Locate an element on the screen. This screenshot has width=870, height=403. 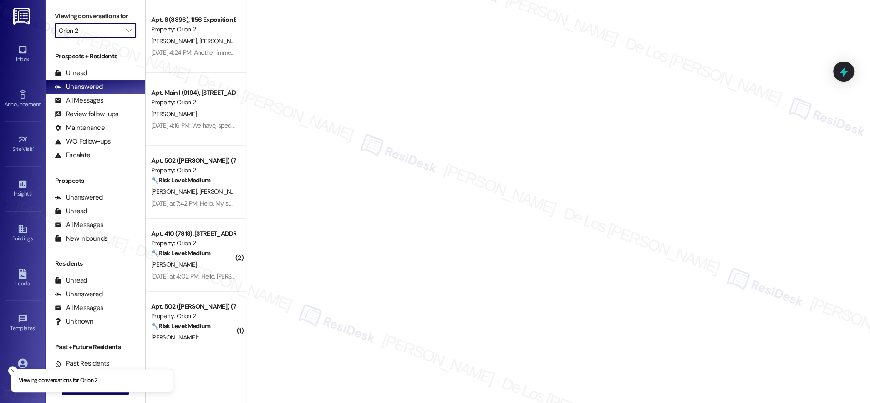
div: Past + Future Residents is located at coordinates (95, 347).